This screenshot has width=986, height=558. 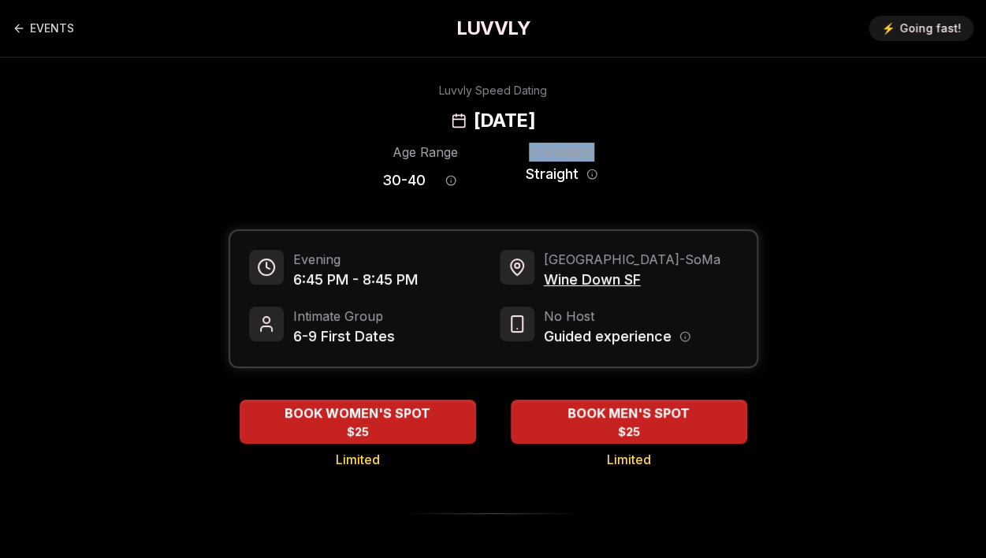 I want to click on span: Straight, so click(x=552, y=174).